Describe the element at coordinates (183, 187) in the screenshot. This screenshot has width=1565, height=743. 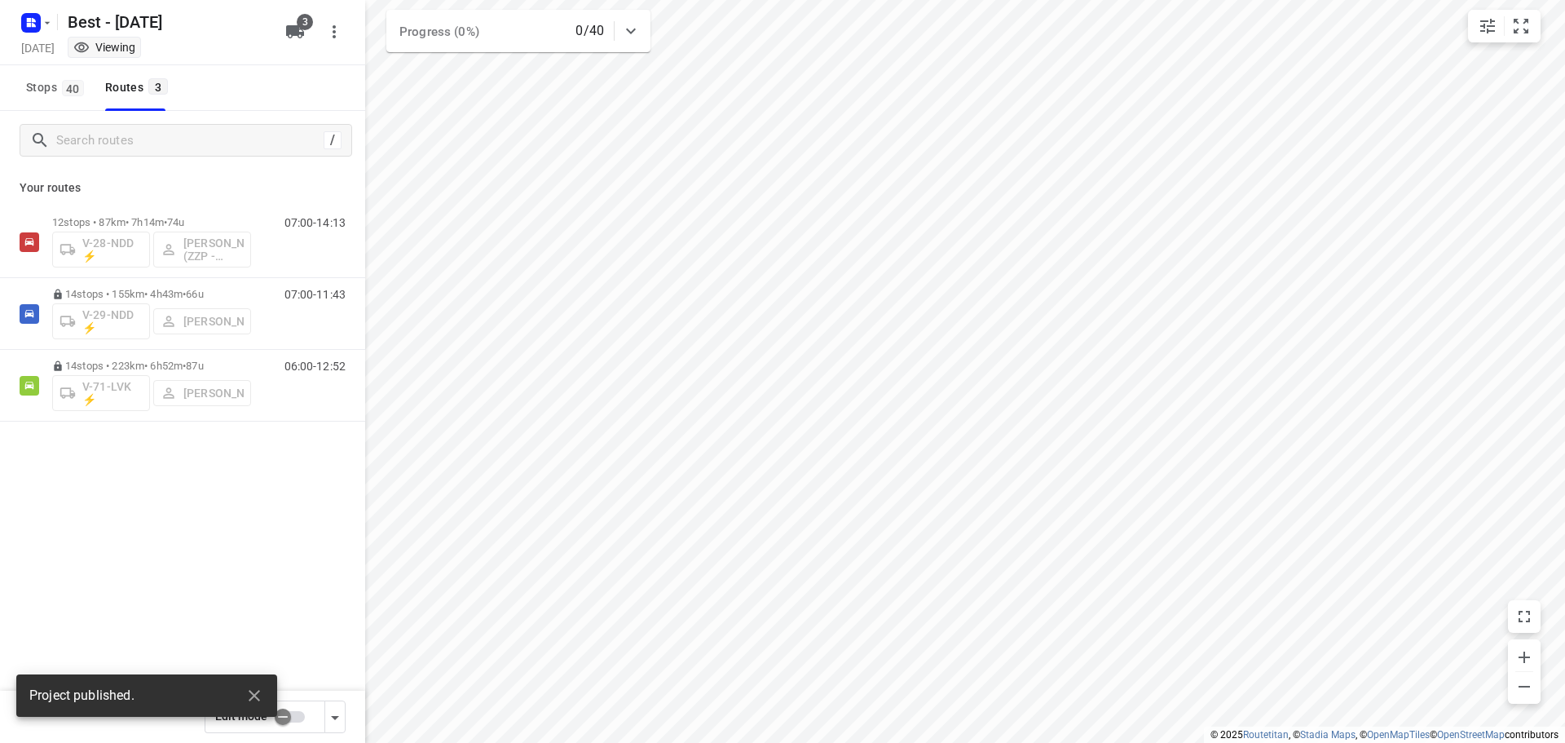
I see `p: Your routes` at that location.